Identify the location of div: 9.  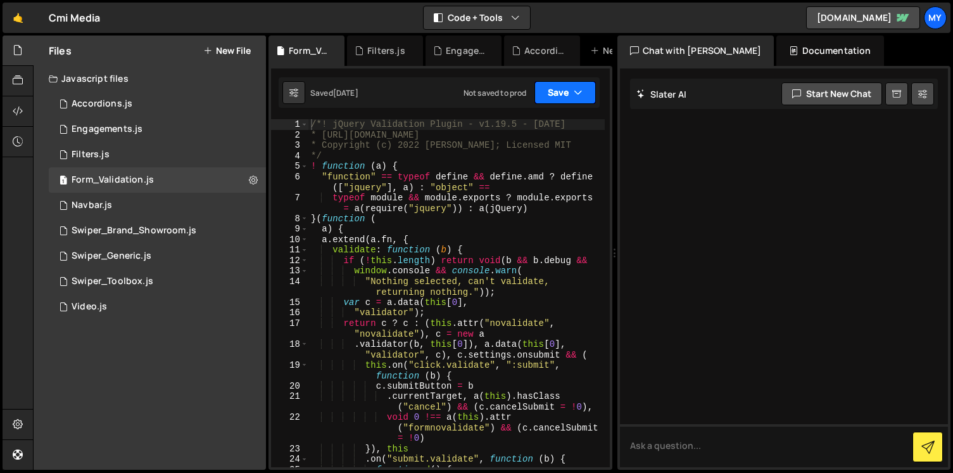
(289, 229).